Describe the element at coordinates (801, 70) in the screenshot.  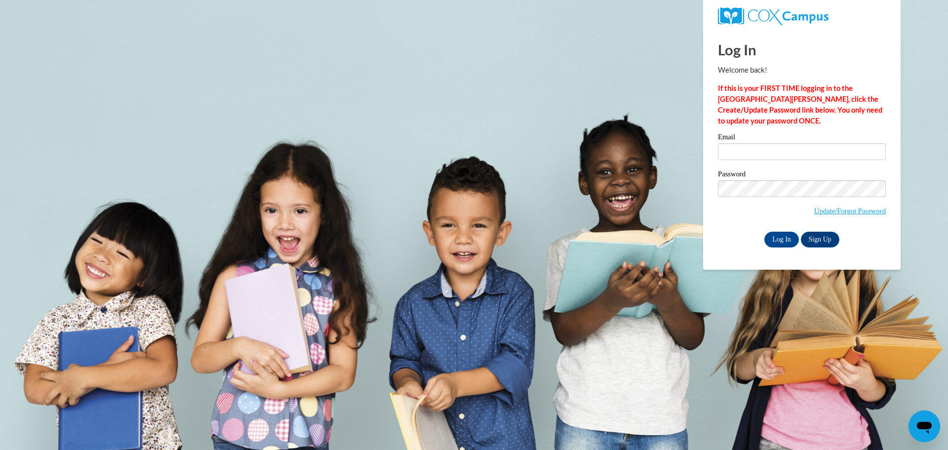
I see `p: Welcome back!` at that location.